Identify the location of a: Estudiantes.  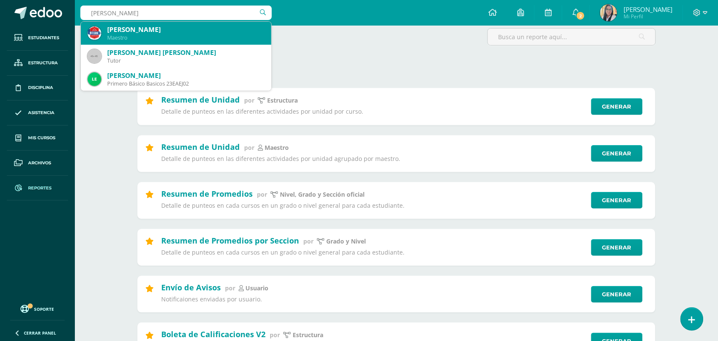
(37, 38).